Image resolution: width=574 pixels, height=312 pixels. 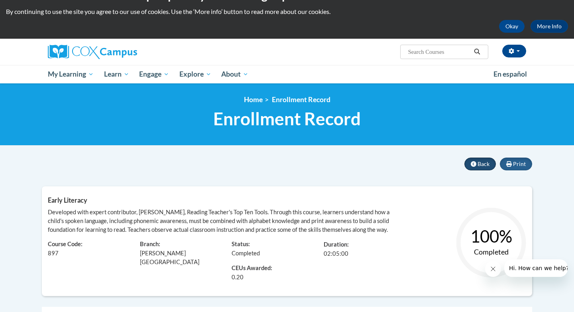 I want to click on img: Cox Campus, so click(x=92, y=52).